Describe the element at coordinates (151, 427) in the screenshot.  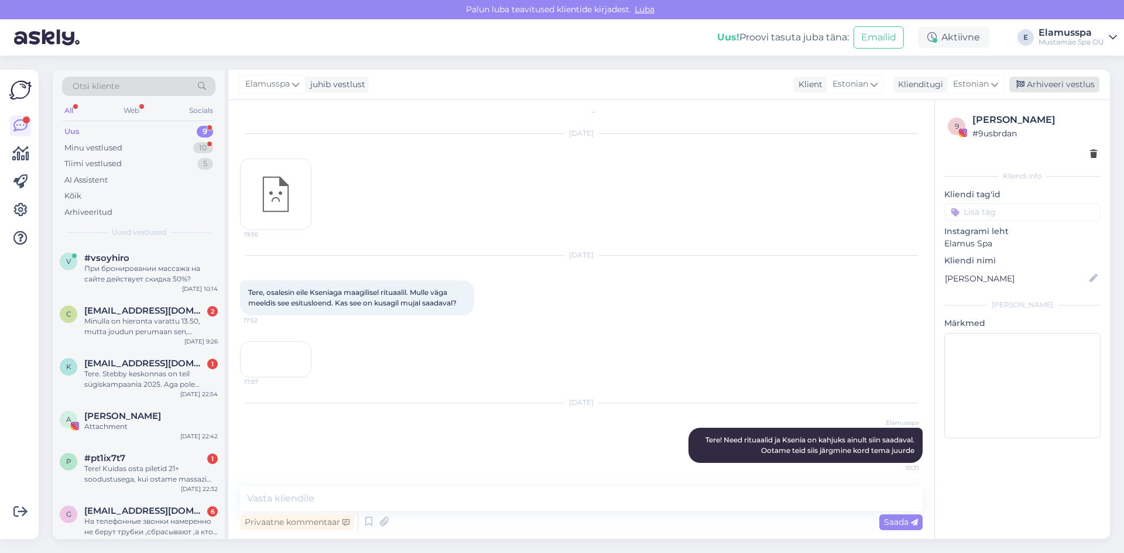
I see `div: Attachment` at that location.